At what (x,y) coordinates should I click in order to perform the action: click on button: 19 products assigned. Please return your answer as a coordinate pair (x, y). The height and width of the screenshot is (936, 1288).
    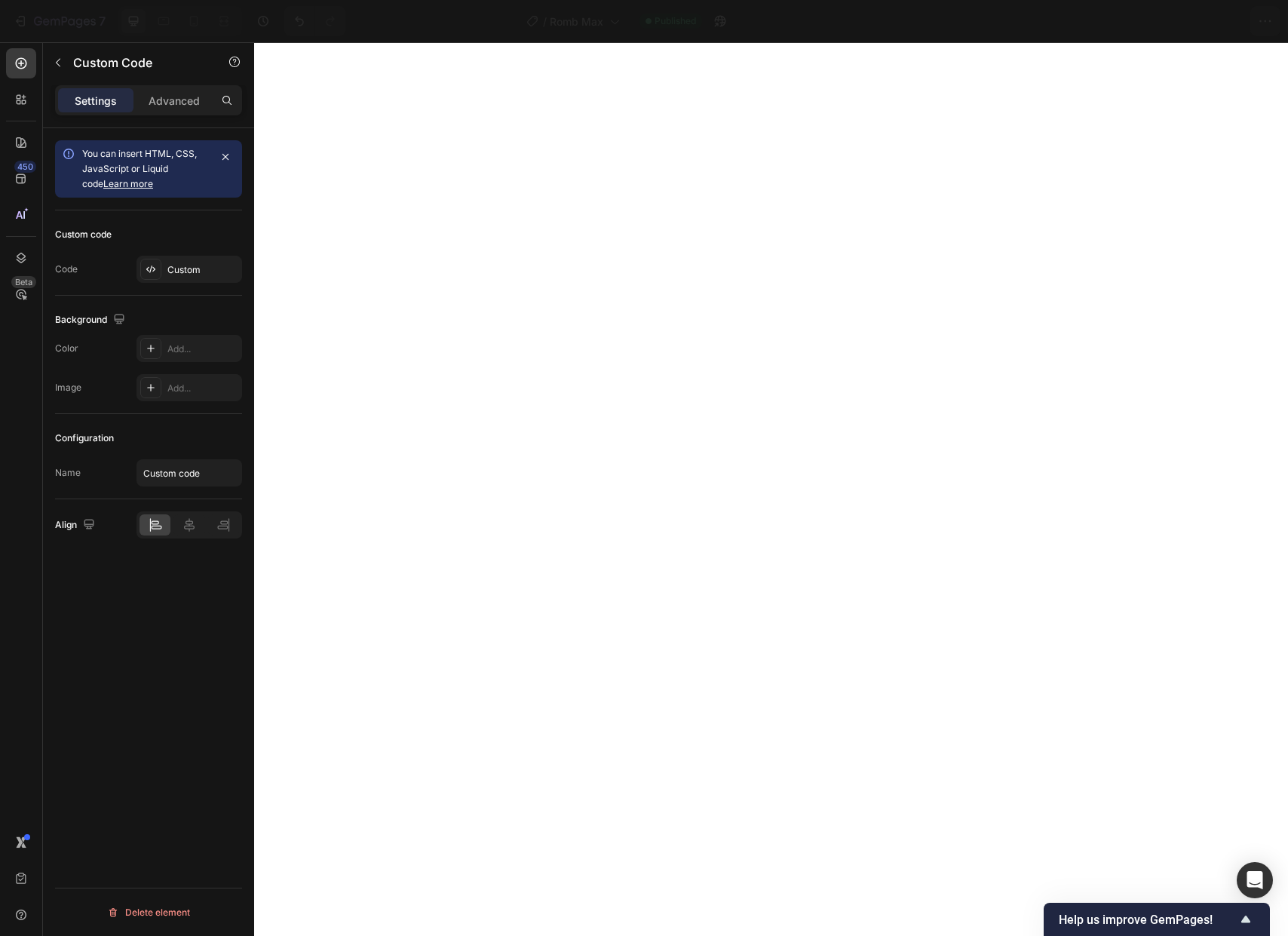
    Looking at the image, I should click on (1047, 21).